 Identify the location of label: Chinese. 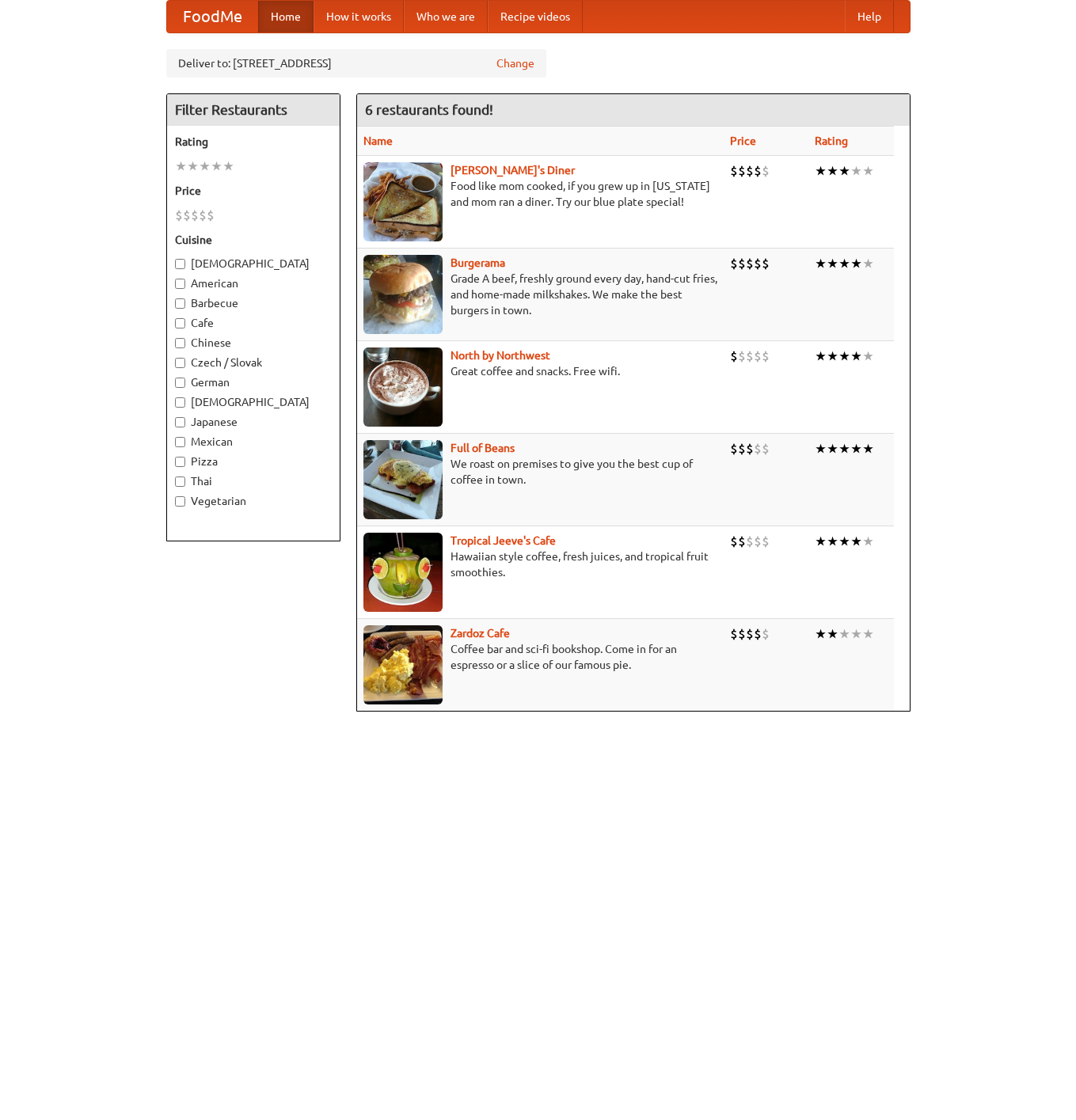
(253, 343).